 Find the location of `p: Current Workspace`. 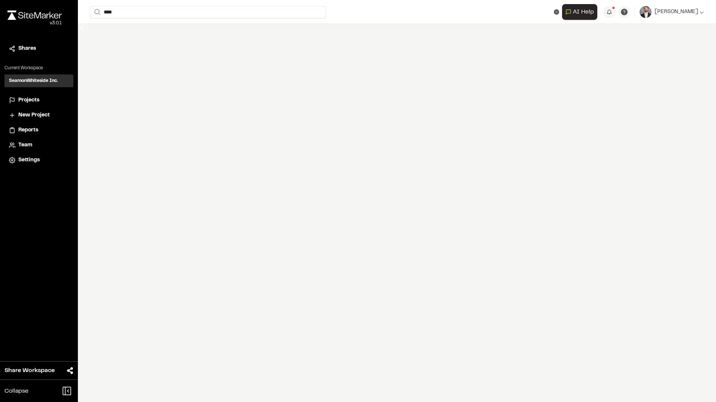

p: Current Workspace is located at coordinates (39, 68).